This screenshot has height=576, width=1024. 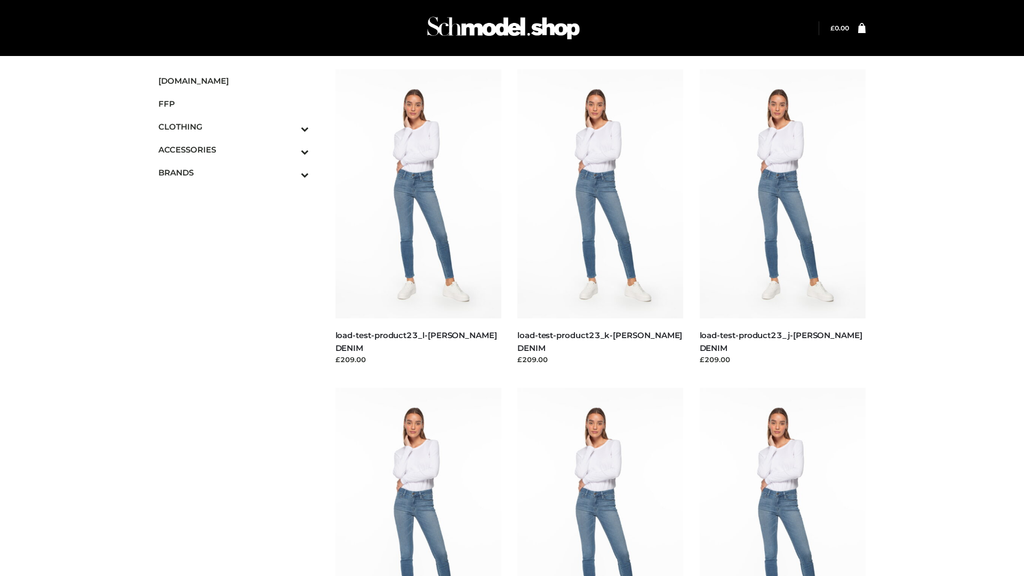 What do you see at coordinates (234, 172) in the screenshot?
I see `a: BRANDSToggle Submenu` at bounding box center [234, 172].